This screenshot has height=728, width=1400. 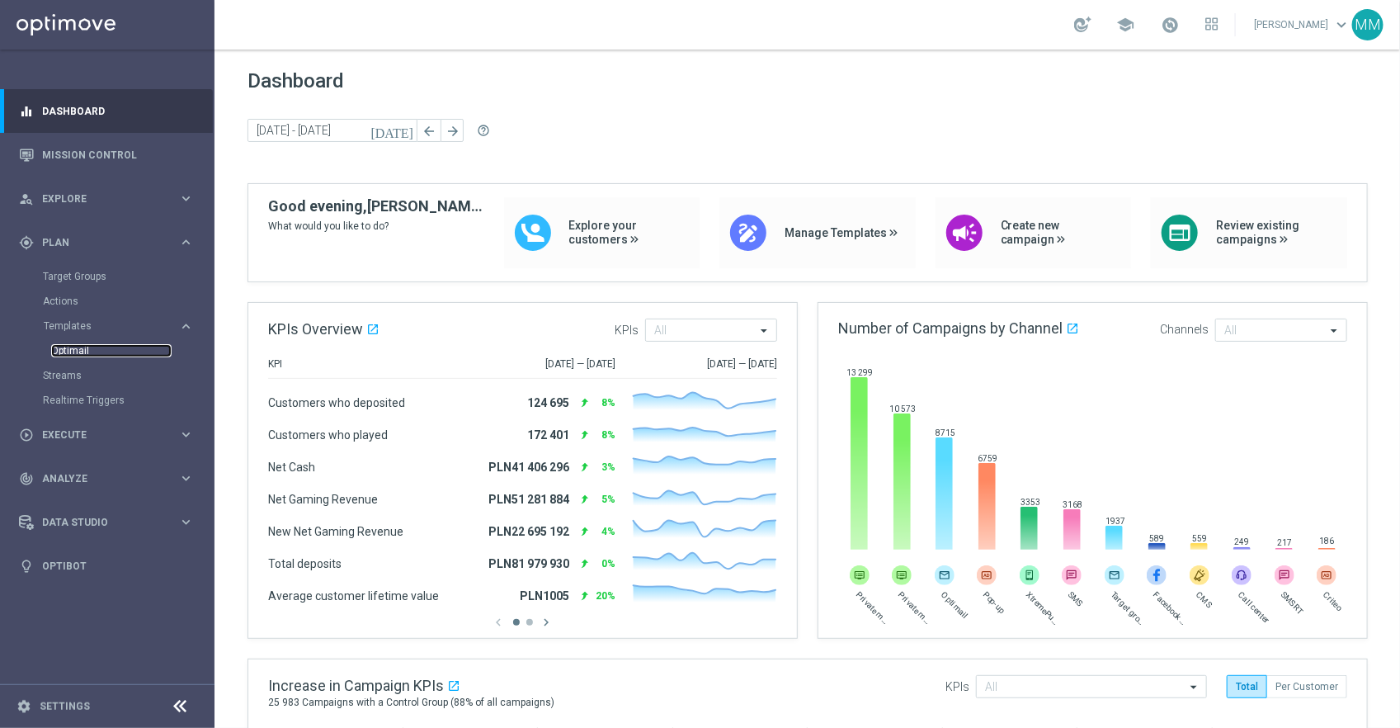 What do you see at coordinates (106, 478) in the screenshot?
I see `button: track_changes Analyze keyboard_arrow_right` at bounding box center [106, 478].